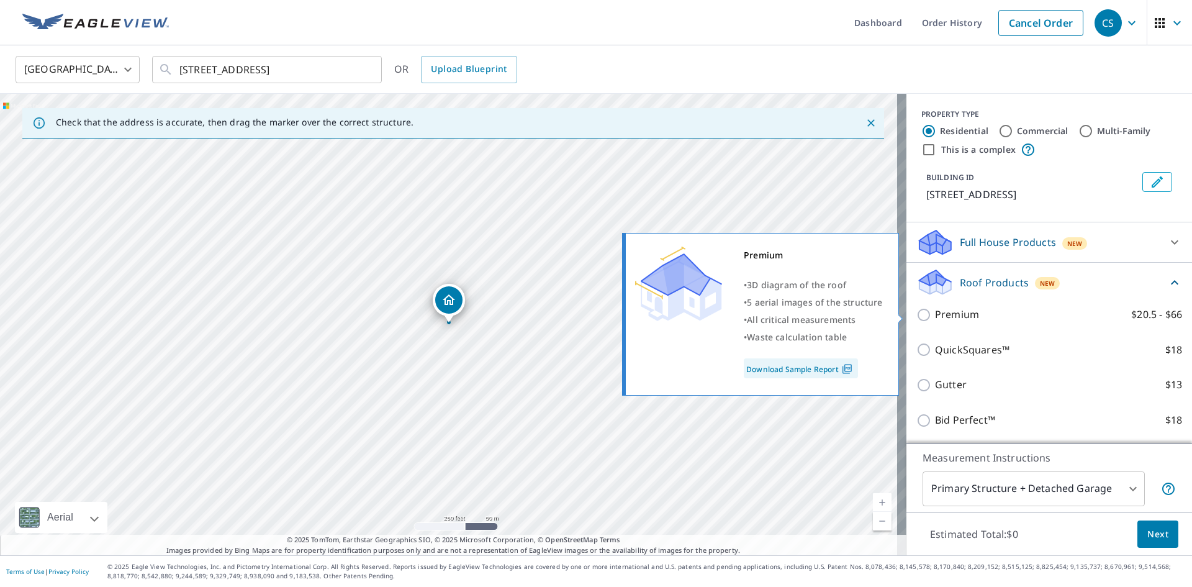  Describe the element at coordinates (957, 314) in the screenshot. I see `p: Premium` at that location.